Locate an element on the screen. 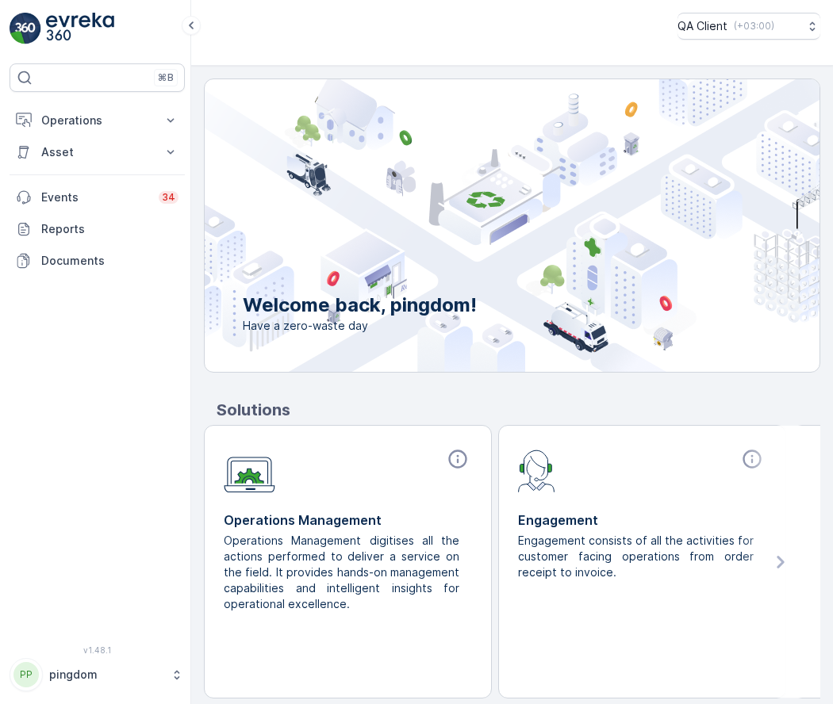 Image resolution: width=833 pixels, height=704 pixels. span: v 1.48.1 is located at coordinates (97, 650).